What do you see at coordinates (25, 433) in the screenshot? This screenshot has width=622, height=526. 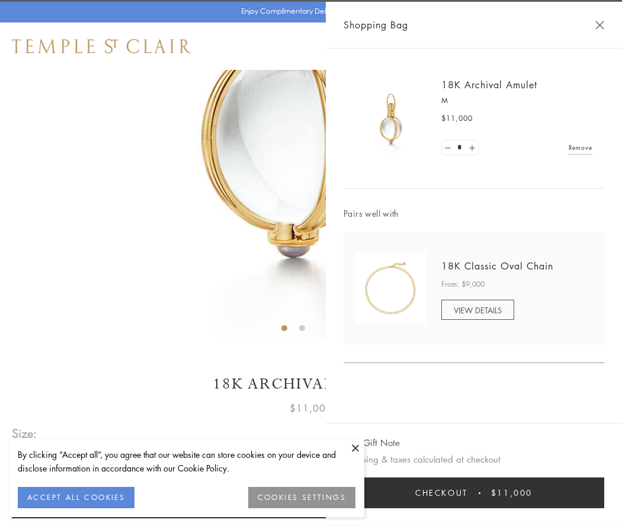 I see `span: Size:` at bounding box center [25, 433].